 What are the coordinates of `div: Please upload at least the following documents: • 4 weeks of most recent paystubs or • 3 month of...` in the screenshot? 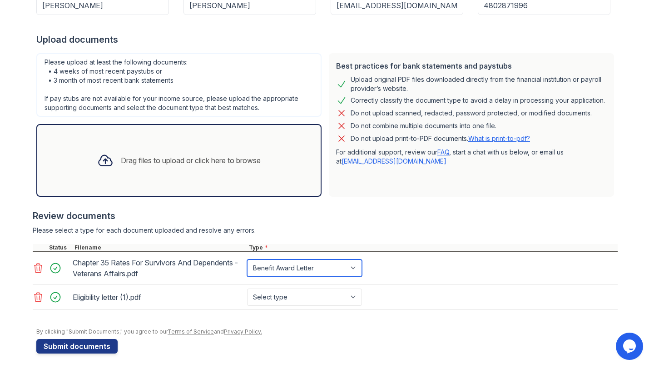 It's located at (179, 85).